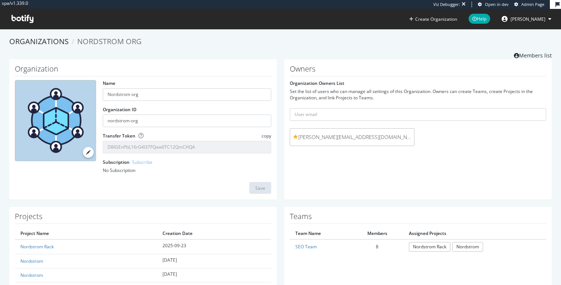 This screenshot has height=285, width=561. I want to click on h1: Owners, so click(418, 70).